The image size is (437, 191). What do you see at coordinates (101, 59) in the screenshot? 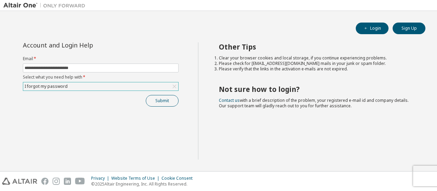
I see `label: Email` at bounding box center [101, 59].